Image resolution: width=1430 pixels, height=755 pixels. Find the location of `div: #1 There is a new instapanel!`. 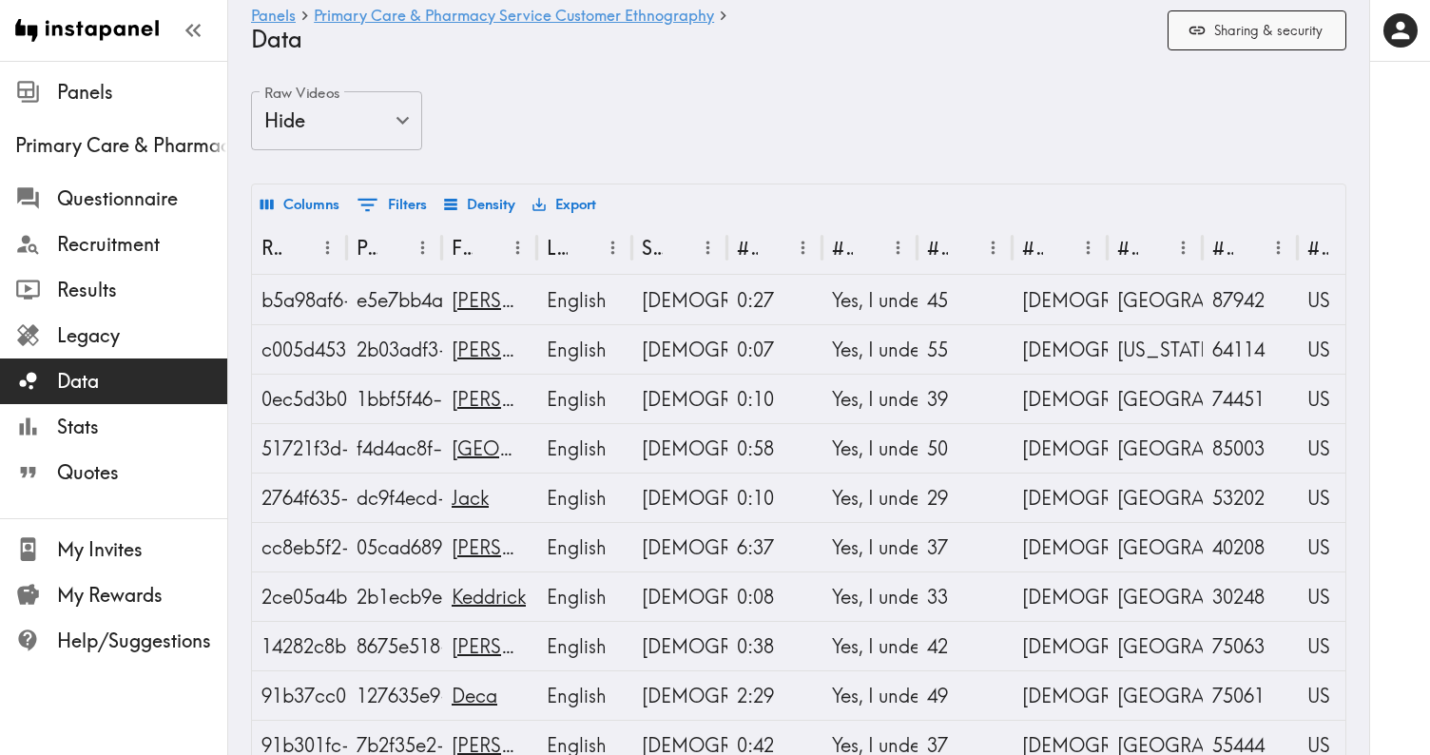

div: #1 There is a new instapanel! is located at coordinates (747, 247).